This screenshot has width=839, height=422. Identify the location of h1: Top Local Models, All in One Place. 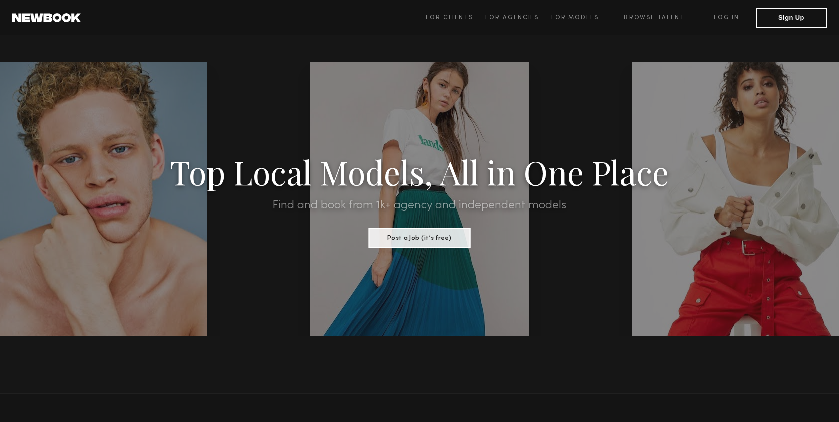
(420, 172).